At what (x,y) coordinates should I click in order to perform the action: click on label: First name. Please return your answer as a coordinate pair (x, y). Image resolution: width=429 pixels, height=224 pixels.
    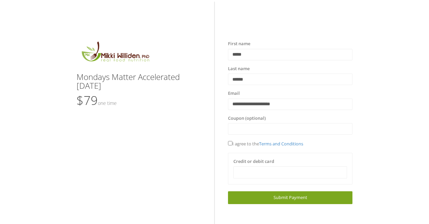
    Looking at the image, I should click on (239, 44).